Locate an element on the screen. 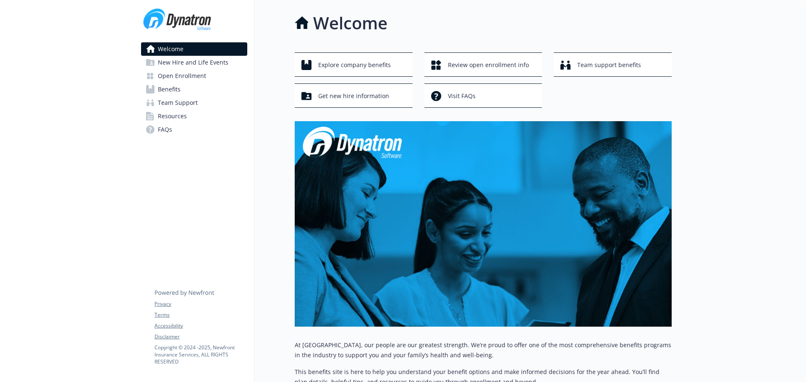 This screenshot has width=806, height=382. p: Copyright © 2024 - 2025 , Newfront Insurance Services, ALL RIGHTS RESERVED is located at coordinates (201, 355).